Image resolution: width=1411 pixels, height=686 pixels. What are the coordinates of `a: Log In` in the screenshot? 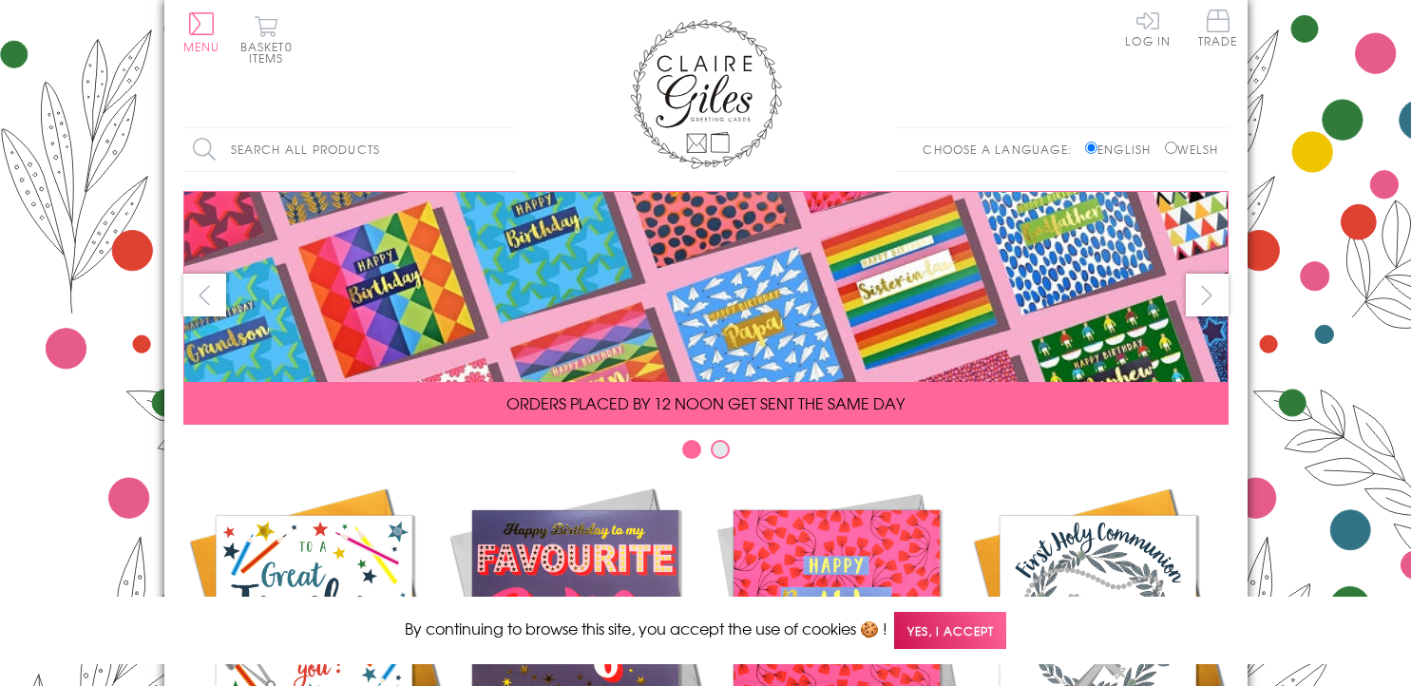 It's located at (1148, 28).